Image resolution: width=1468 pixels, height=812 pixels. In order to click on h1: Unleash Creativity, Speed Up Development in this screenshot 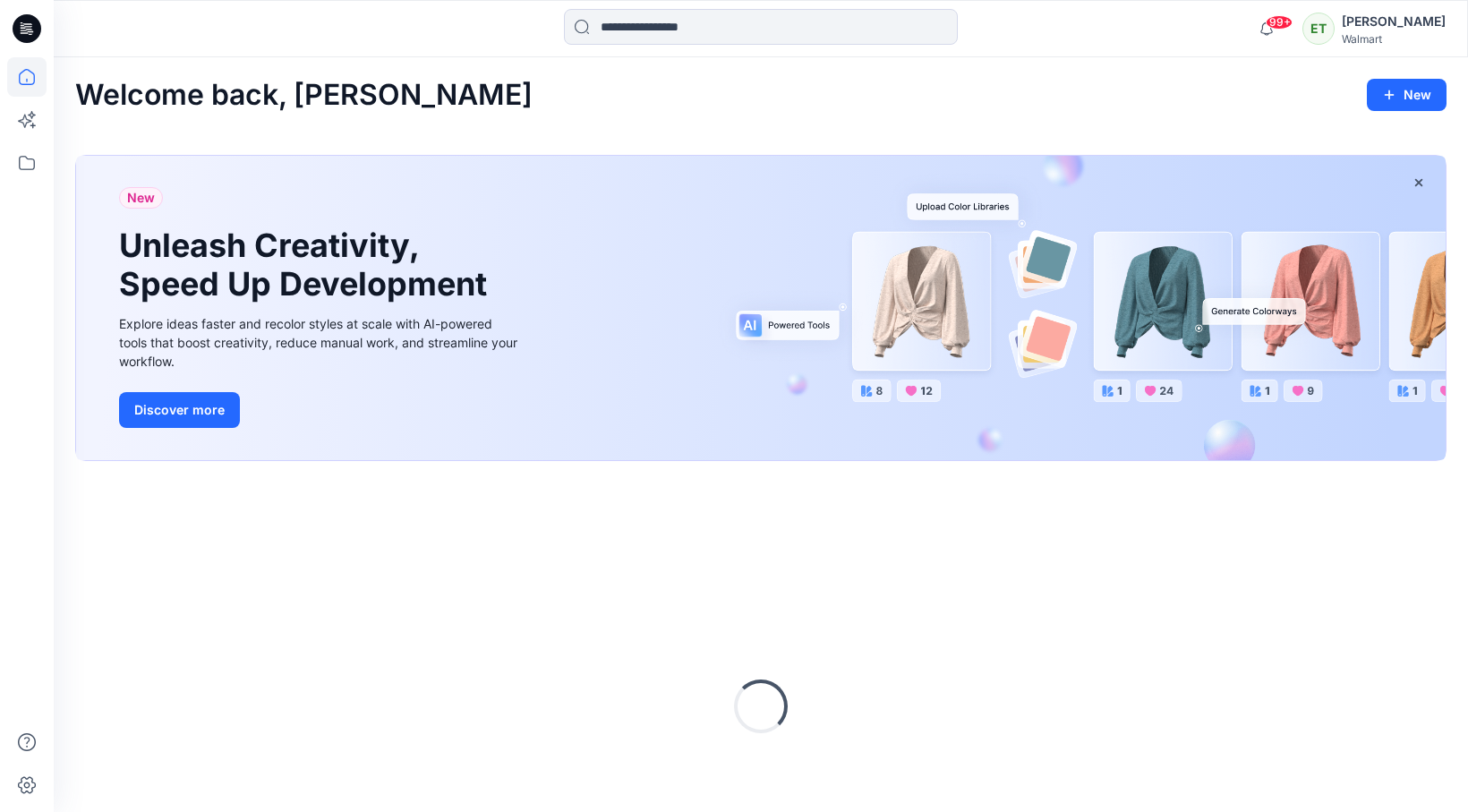, I will do `click(307, 265)`.